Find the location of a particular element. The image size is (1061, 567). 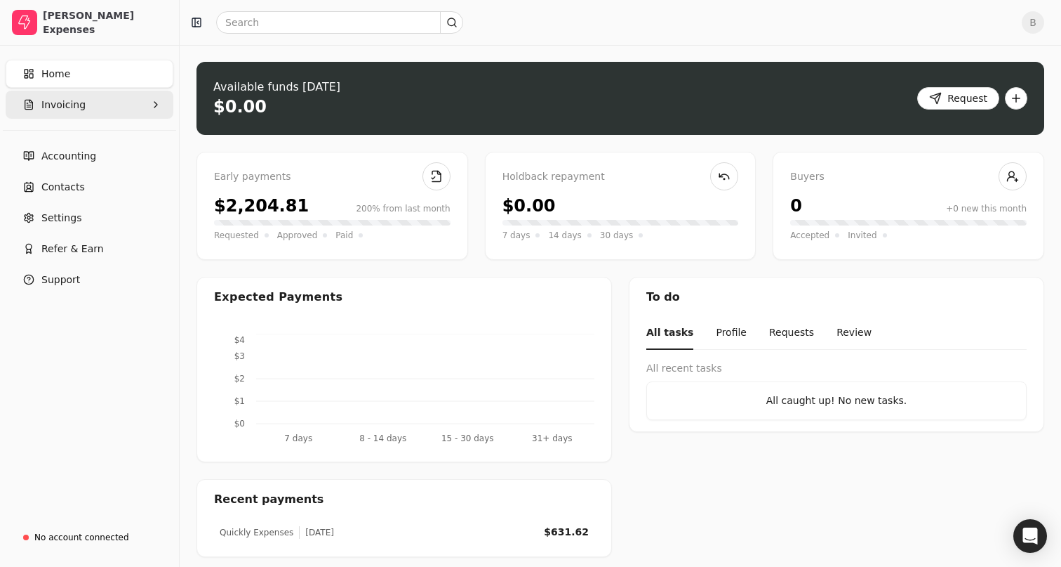

button: Request is located at coordinates (958, 98).